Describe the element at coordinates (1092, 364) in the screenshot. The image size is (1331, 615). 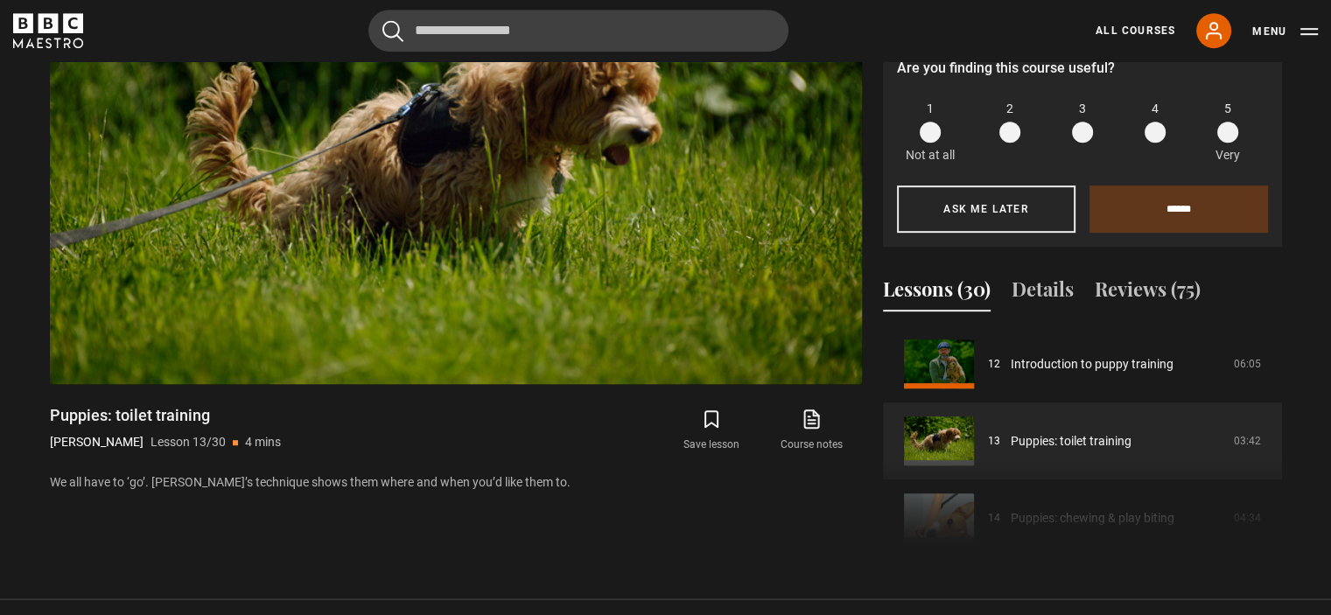
I see `a: Introduction to puppy training` at that location.